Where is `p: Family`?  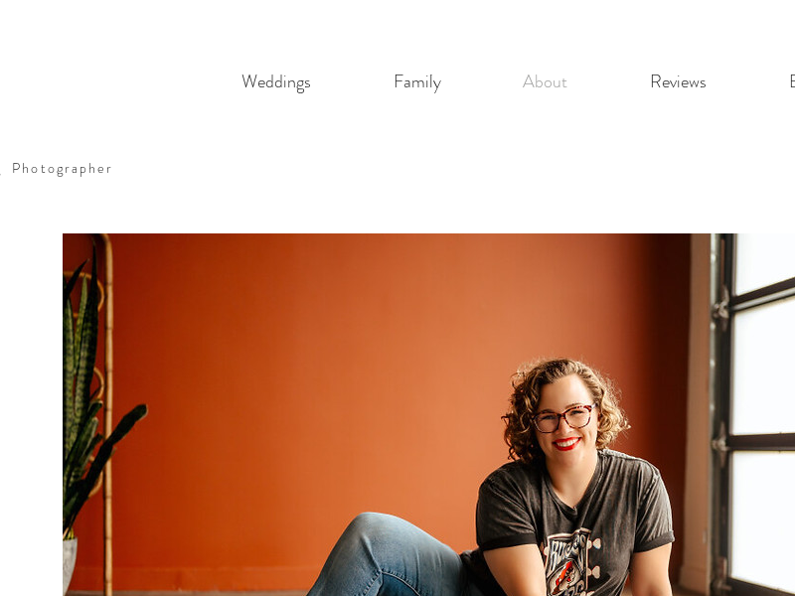 p: Family is located at coordinates (417, 81).